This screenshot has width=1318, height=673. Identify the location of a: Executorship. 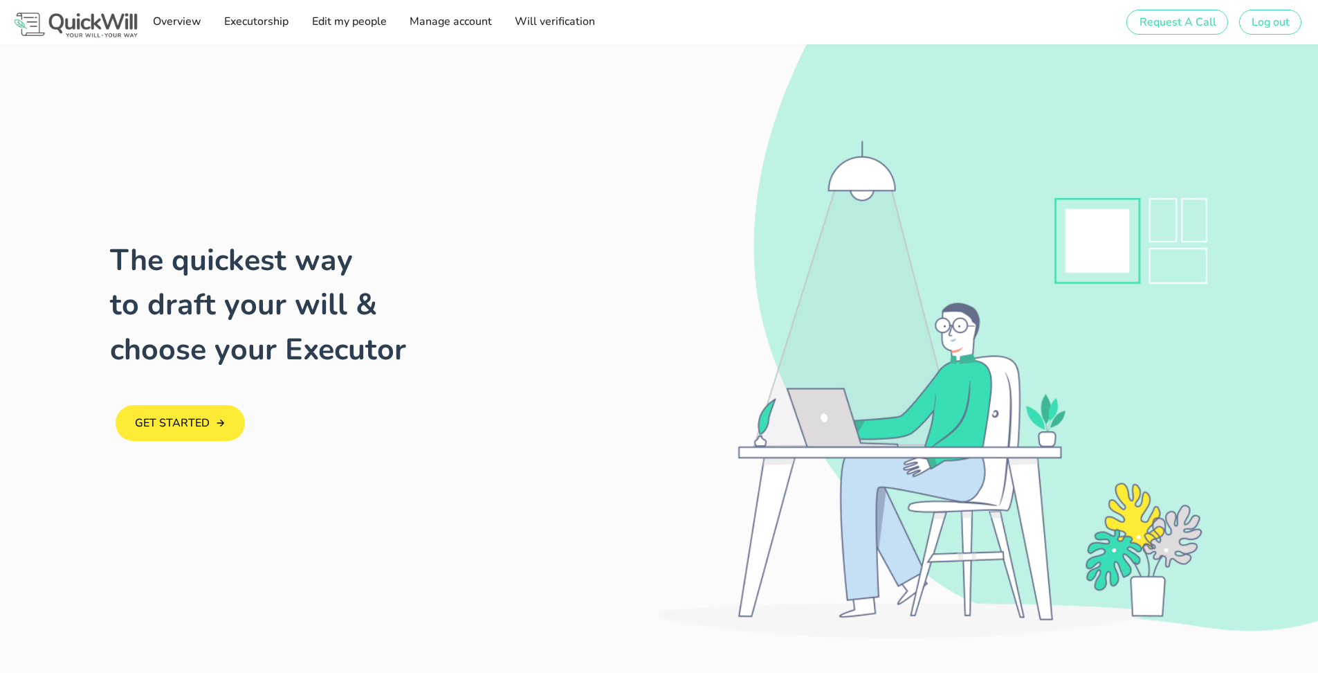
(256, 22).